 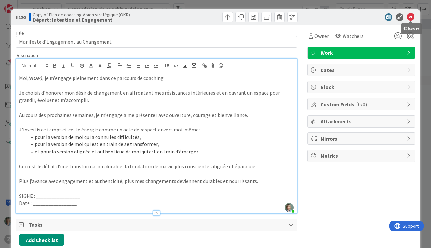 I want to click on span: Attachments, so click(x=362, y=121).